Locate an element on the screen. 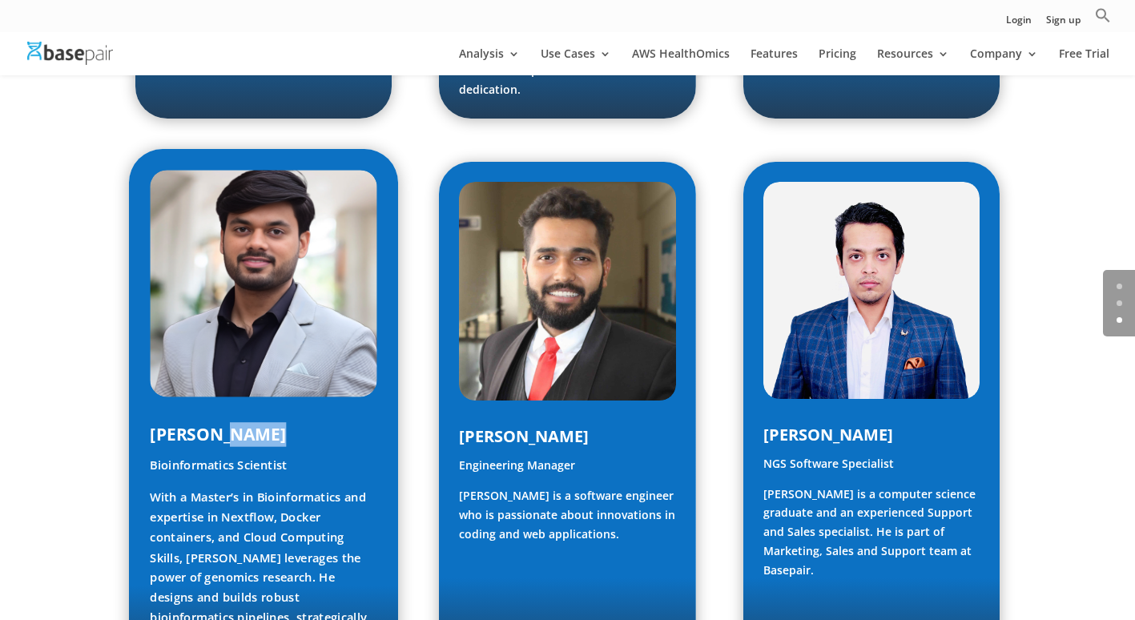 Image resolution: width=1135 pixels, height=620 pixels. a: Free Trial is located at coordinates (1084, 62).